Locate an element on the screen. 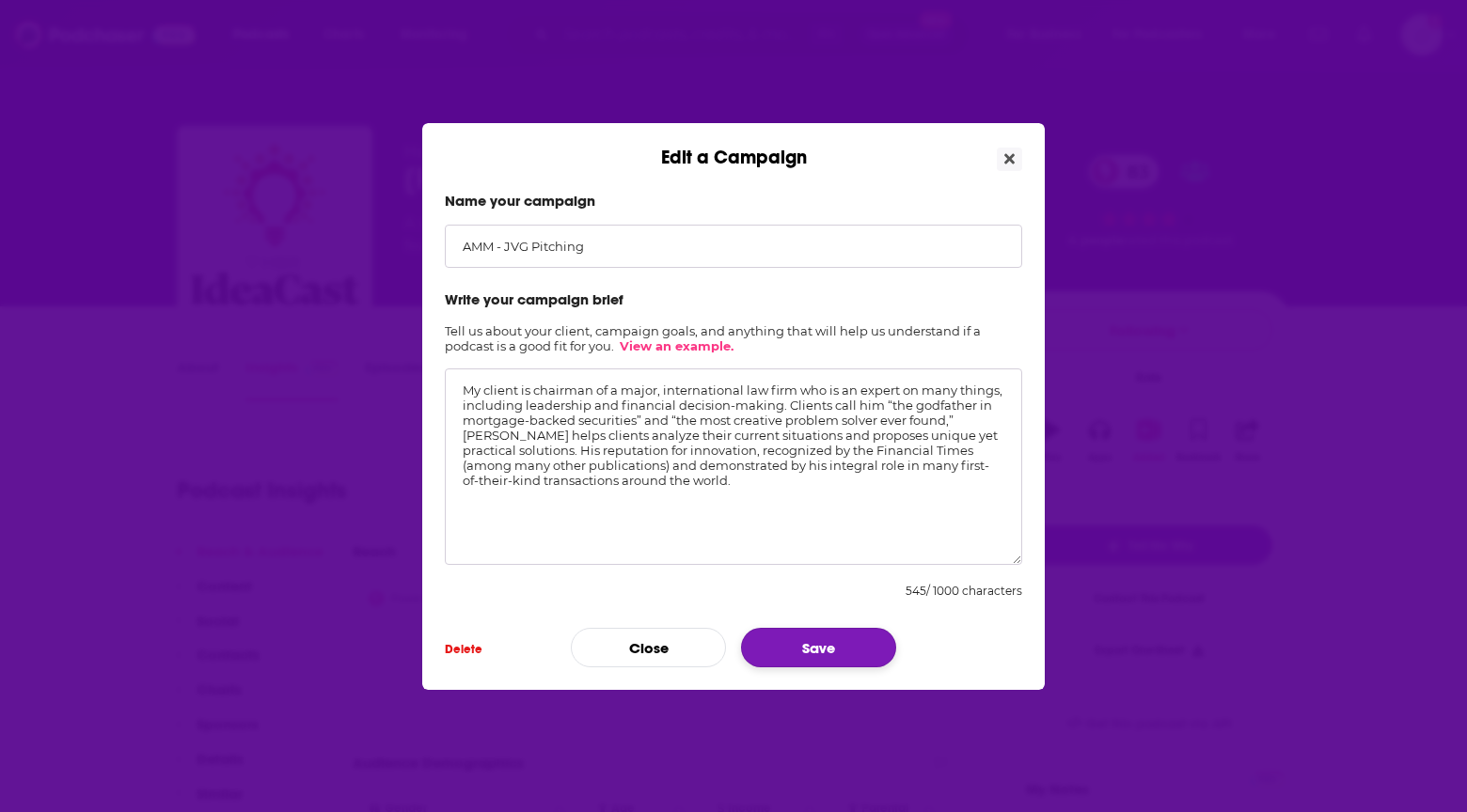 This screenshot has width=1467, height=812. textarea: My client is chairman of a major, international law firm who is an expert on many things, includi... is located at coordinates (734, 466).